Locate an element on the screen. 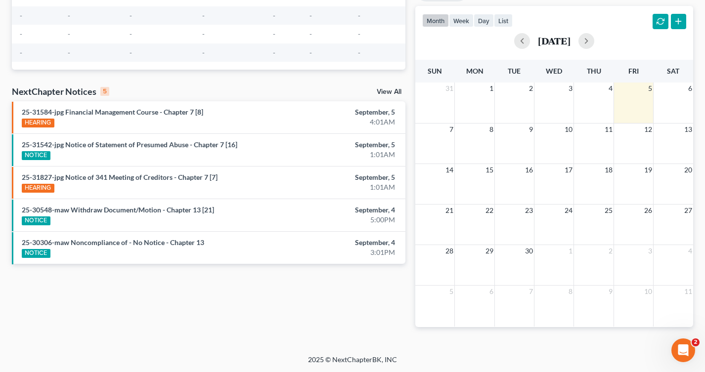 The width and height of the screenshot is (705, 372). span: Mon is located at coordinates (475, 71).